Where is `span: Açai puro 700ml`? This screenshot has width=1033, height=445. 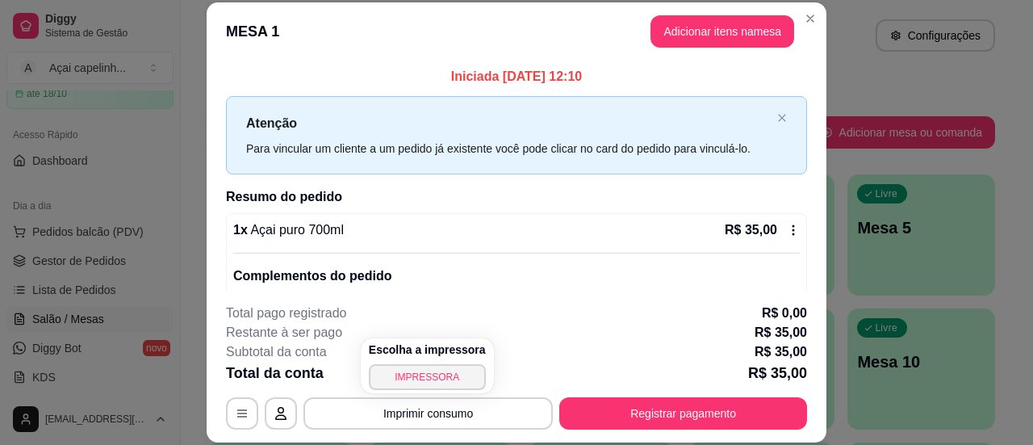 span: Açai puro 700ml is located at coordinates (295, 229).